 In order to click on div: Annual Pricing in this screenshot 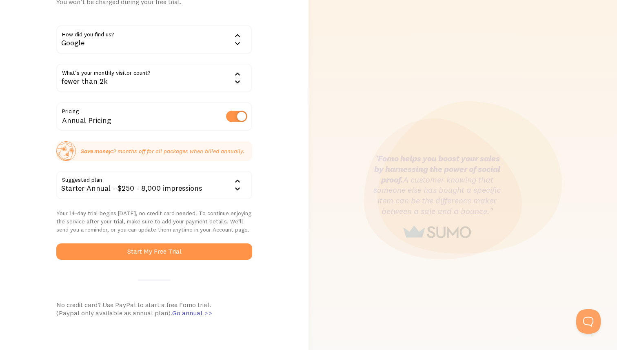, I will do `click(154, 117)`.